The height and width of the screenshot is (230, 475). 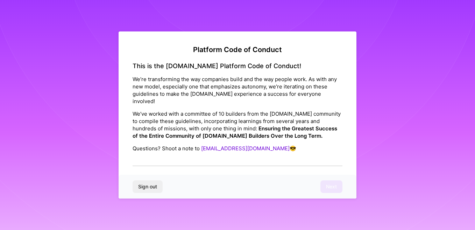 I want to click on span: Sign out, so click(x=148, y=187).